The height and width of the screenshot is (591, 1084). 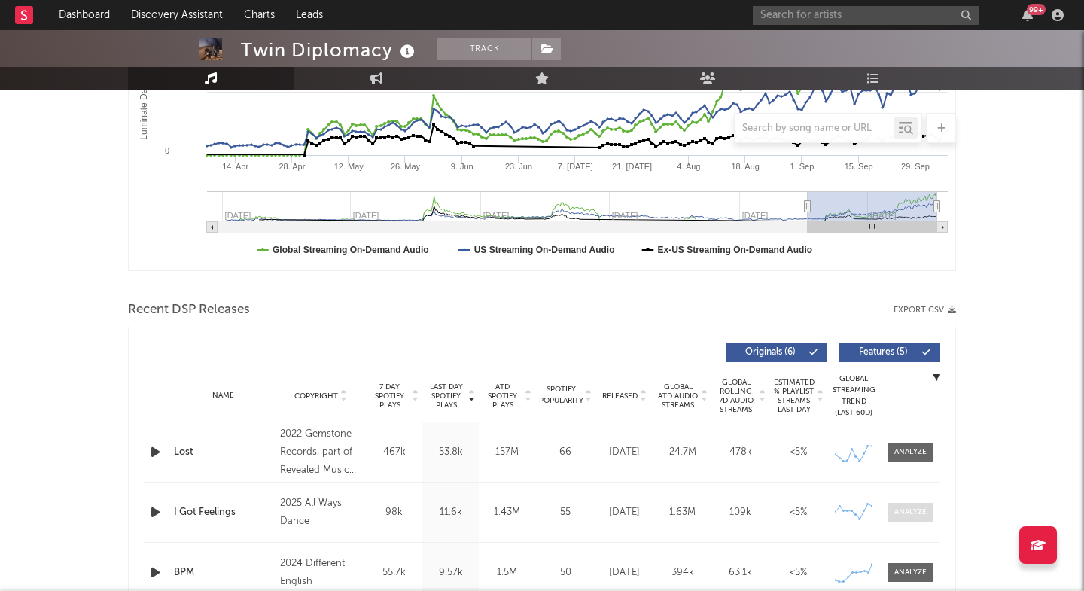 I want to click on text: 28. Apr, so click(x=291, y=166).